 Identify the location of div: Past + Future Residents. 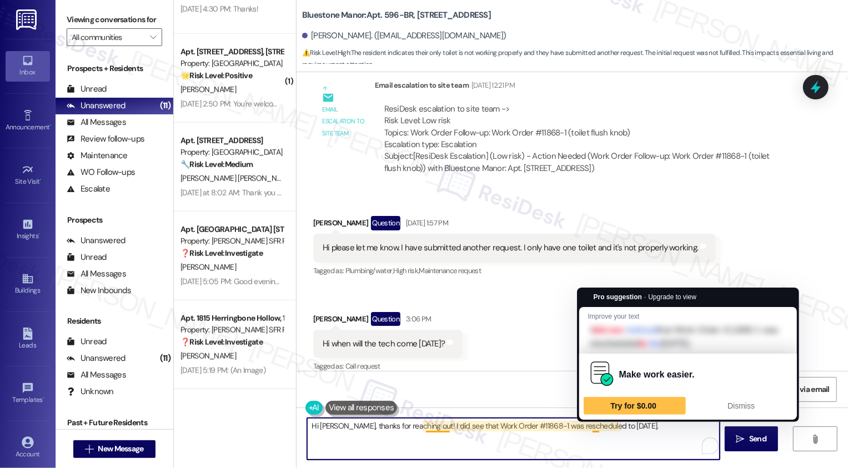
(114, 423).